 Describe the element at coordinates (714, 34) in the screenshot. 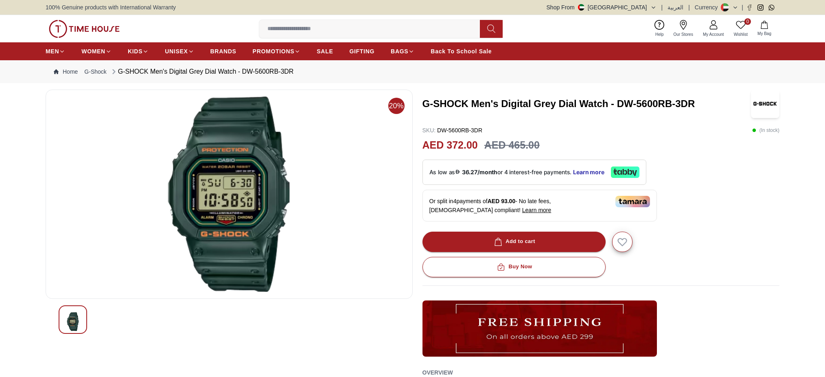

I see `span: My Account` at that location.